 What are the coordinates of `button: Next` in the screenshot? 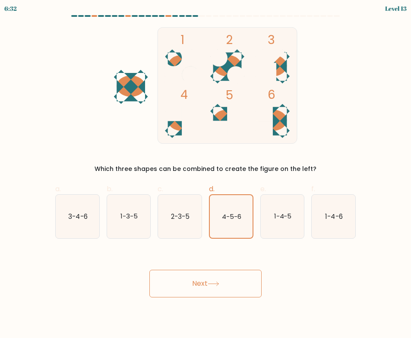 It's located at (206, 284).